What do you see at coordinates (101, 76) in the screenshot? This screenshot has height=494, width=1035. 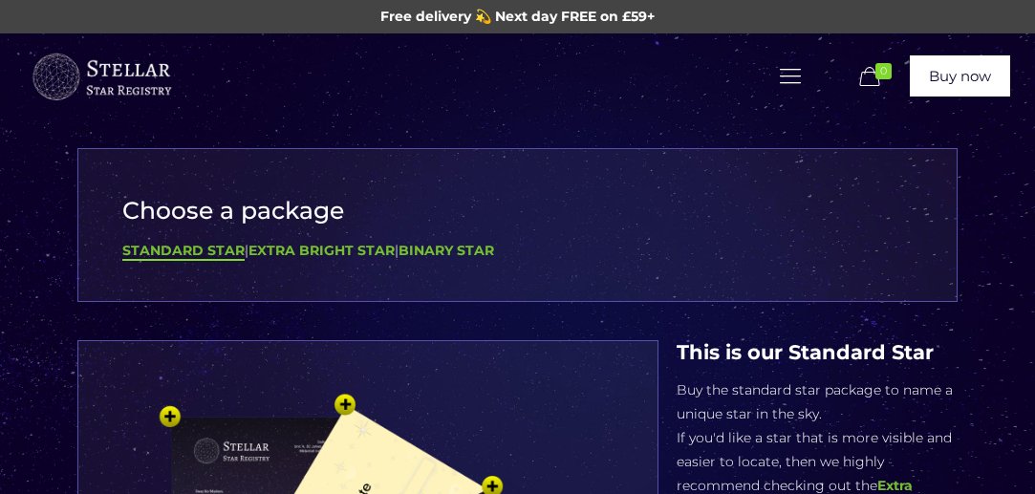 I see `a: Buy a Star` at bounding box center [101, 76].